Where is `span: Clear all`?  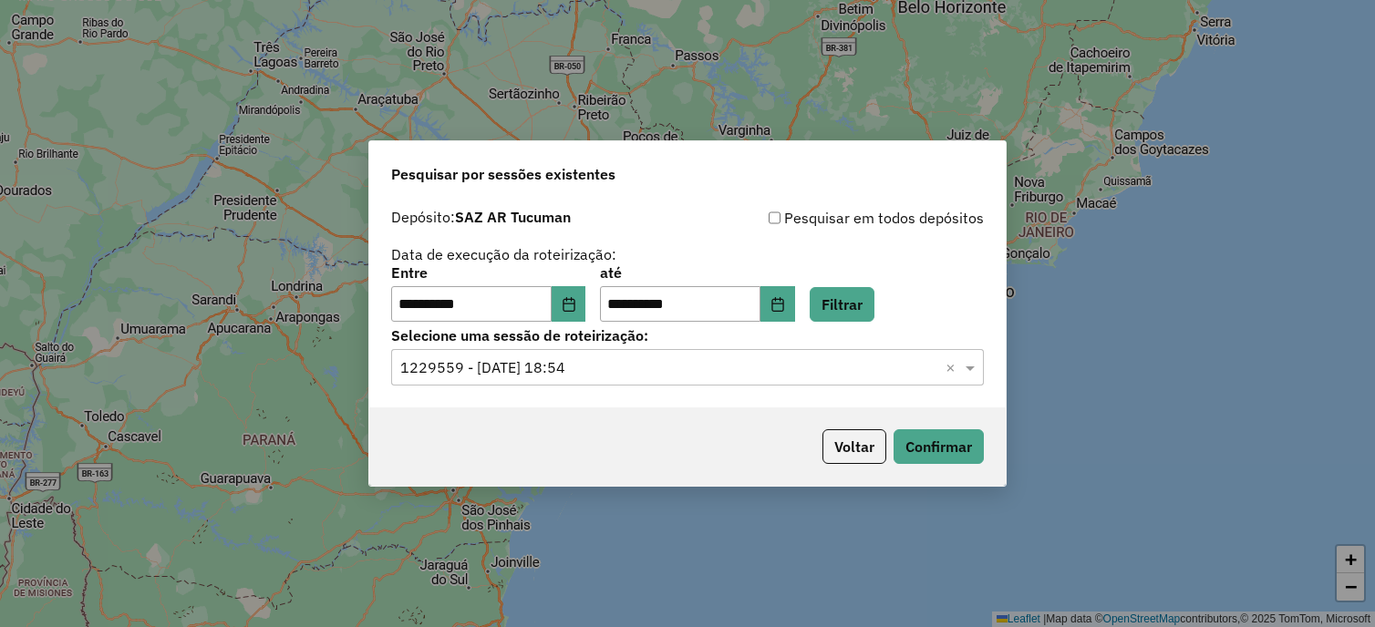
span: Clear all is located at coordinates (953, 368).